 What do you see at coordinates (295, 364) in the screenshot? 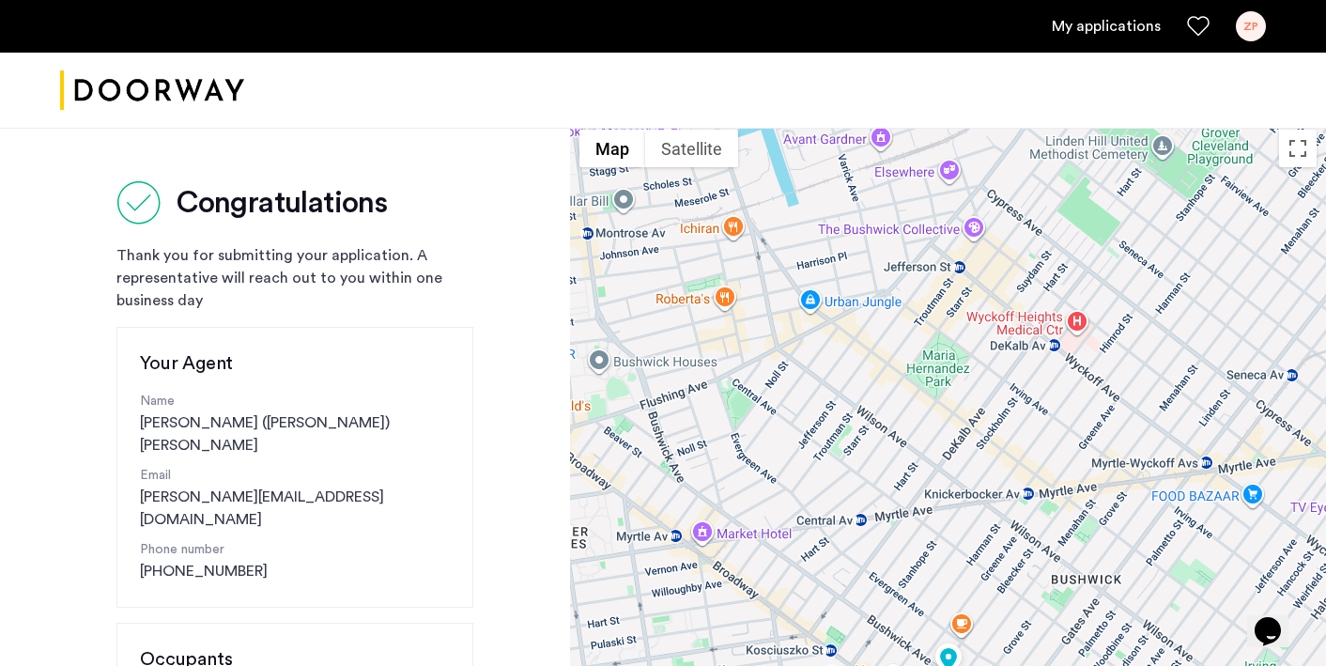
I see `h3: Your Agent` at bounding box center [295, 364].